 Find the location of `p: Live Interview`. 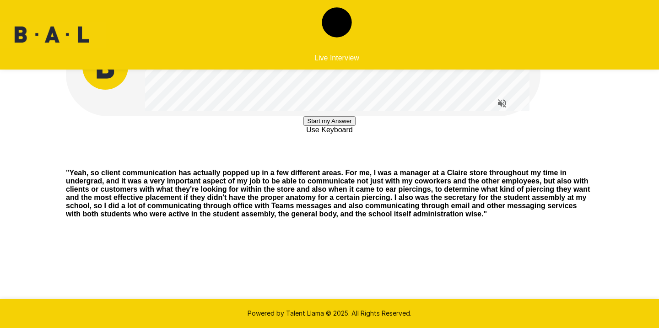

p: Live Interview is located at coordinates (337, 58).